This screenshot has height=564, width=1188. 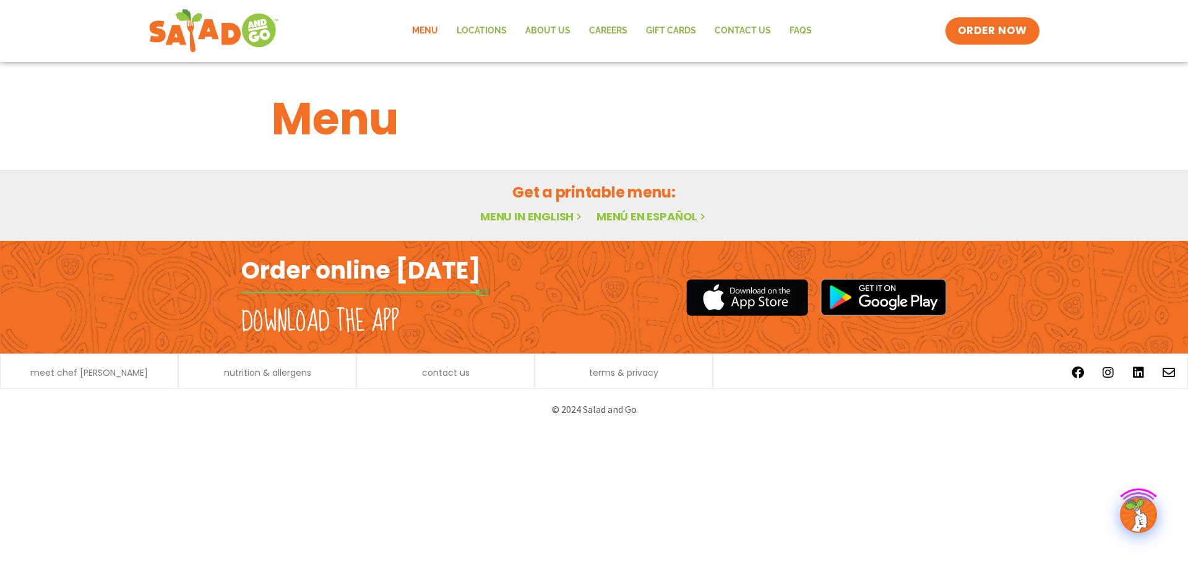 What do you see at coordinates (267, 372) in the screenshot?
I see `span: nutrition & allergens` at bounding box center [267, 372].